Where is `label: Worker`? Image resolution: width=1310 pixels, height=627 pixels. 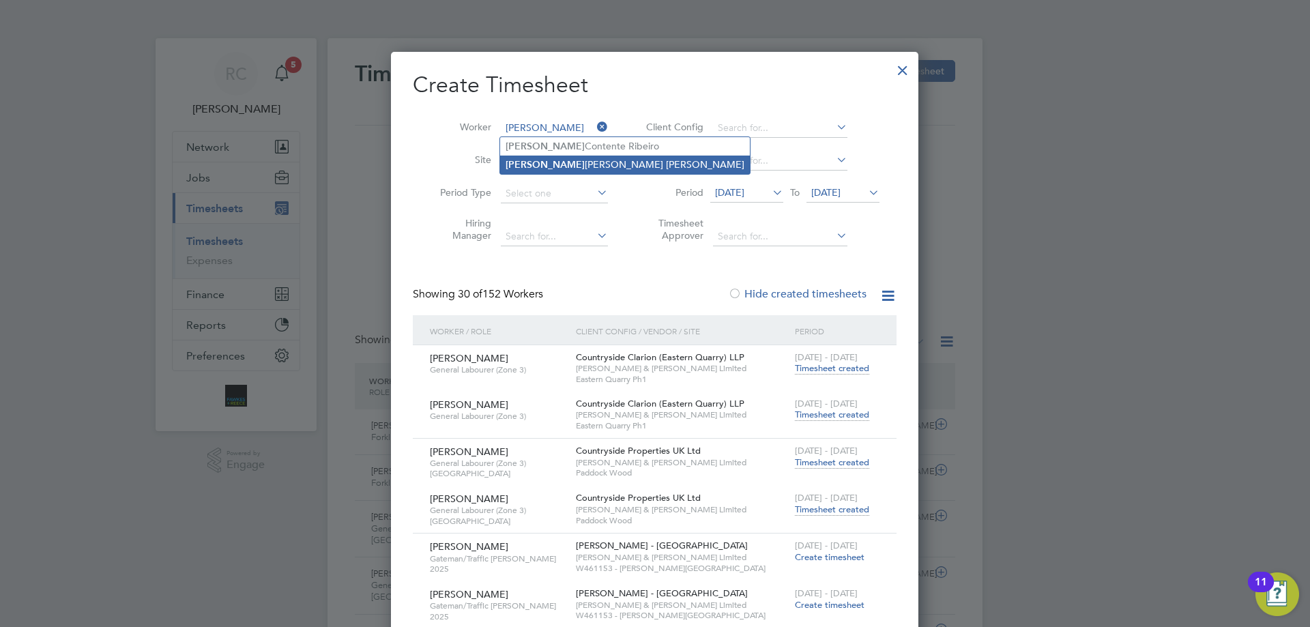
label: Worker is located at coordinates (461, 127).